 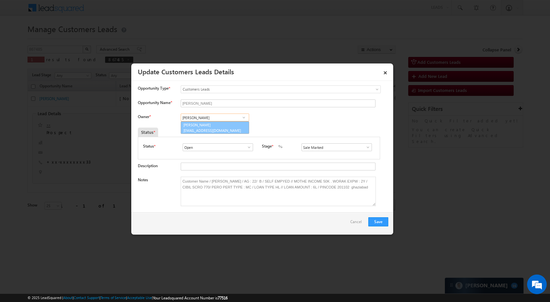 I want to click on em: Start Chat, so click(x=104, y=206).